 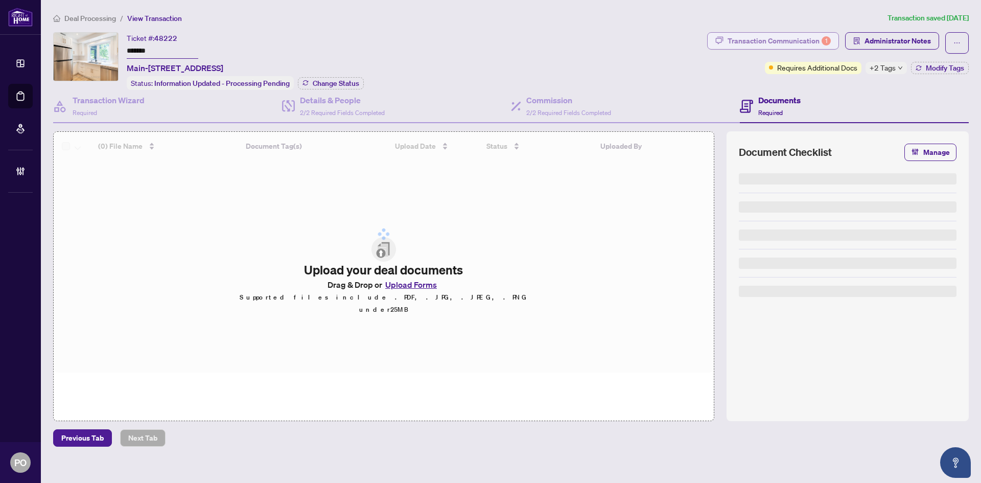 I want to click on span: ellipsis, so click(x=957, y=43).